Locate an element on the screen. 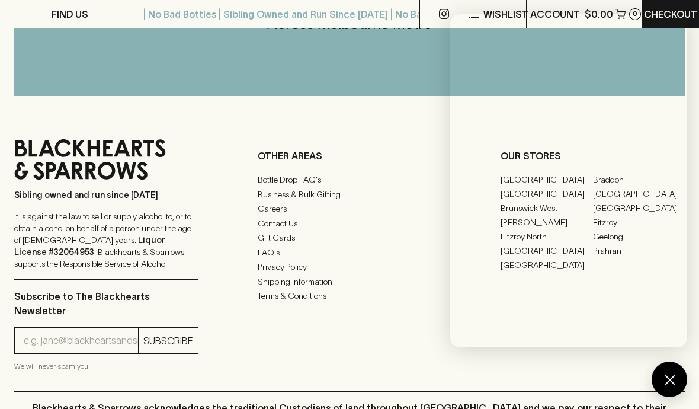 Image resolution: width=699 pixels, height=409 pixels. a: Gift Cards is located at coordinates (350, 238).